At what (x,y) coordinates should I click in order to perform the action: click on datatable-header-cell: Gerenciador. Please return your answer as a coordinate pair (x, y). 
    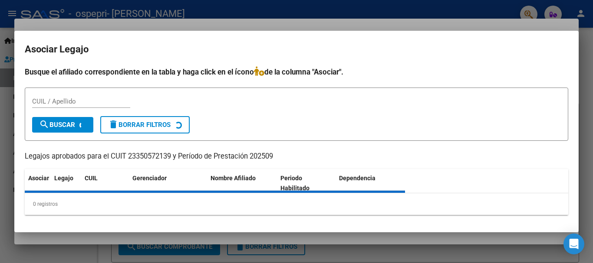
    Looking at the image, I should click on (168, 184).